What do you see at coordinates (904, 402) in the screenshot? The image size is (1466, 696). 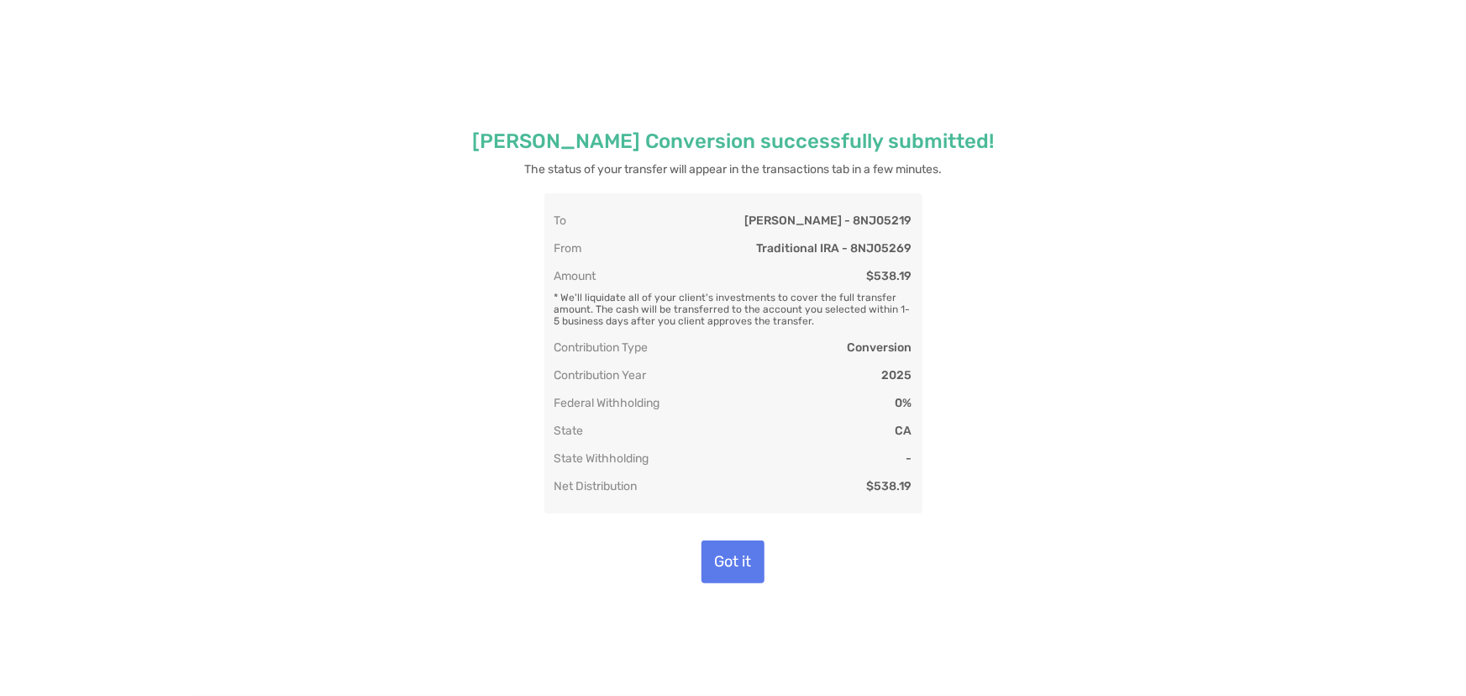 I see `div: 0%` at bounding box center [904, 402].